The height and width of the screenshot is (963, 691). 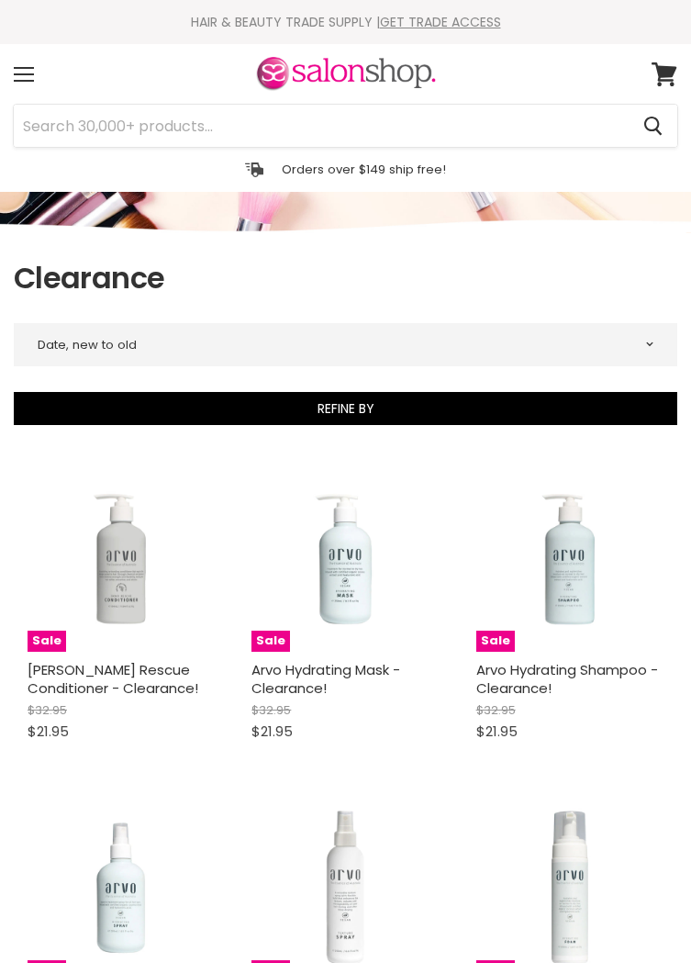 What do you see at coordinates (345, 126) in the screenshot?
I see `form: Product` at bounding box center [345, 126].